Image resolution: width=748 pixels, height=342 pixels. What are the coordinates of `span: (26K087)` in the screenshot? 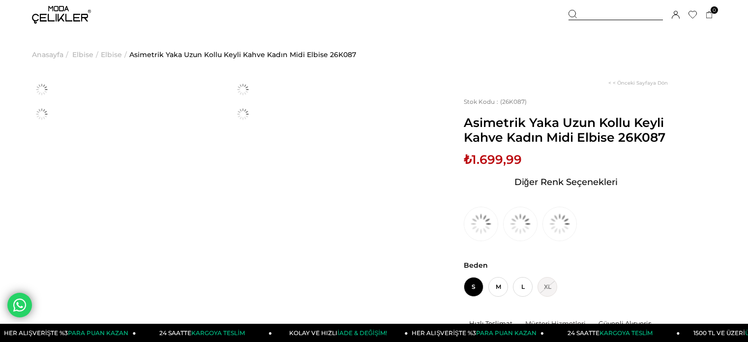 It's located at (495, 101).